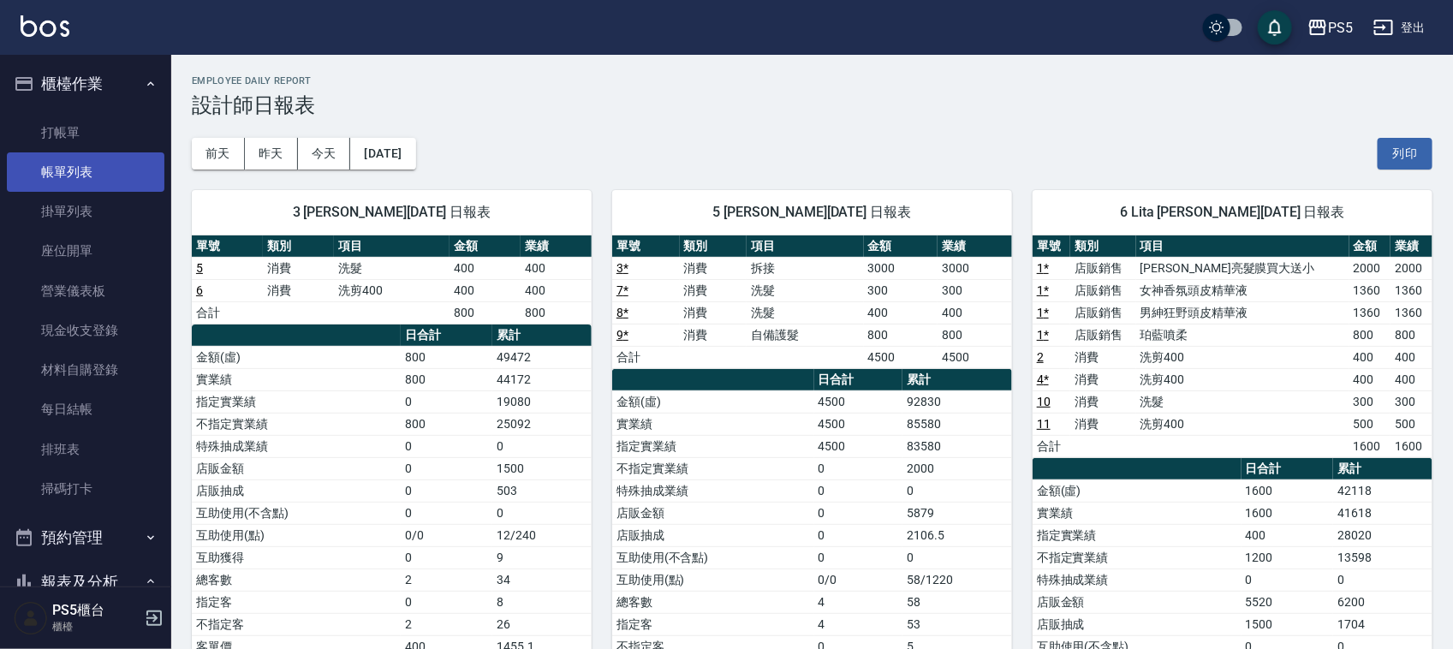 Image resolution: width=1453 pixels, height=649 pixels. What do you see at coordinates (974, 268) in the screenshot?
I see `td: 3000` at bounding box center [974, 268].